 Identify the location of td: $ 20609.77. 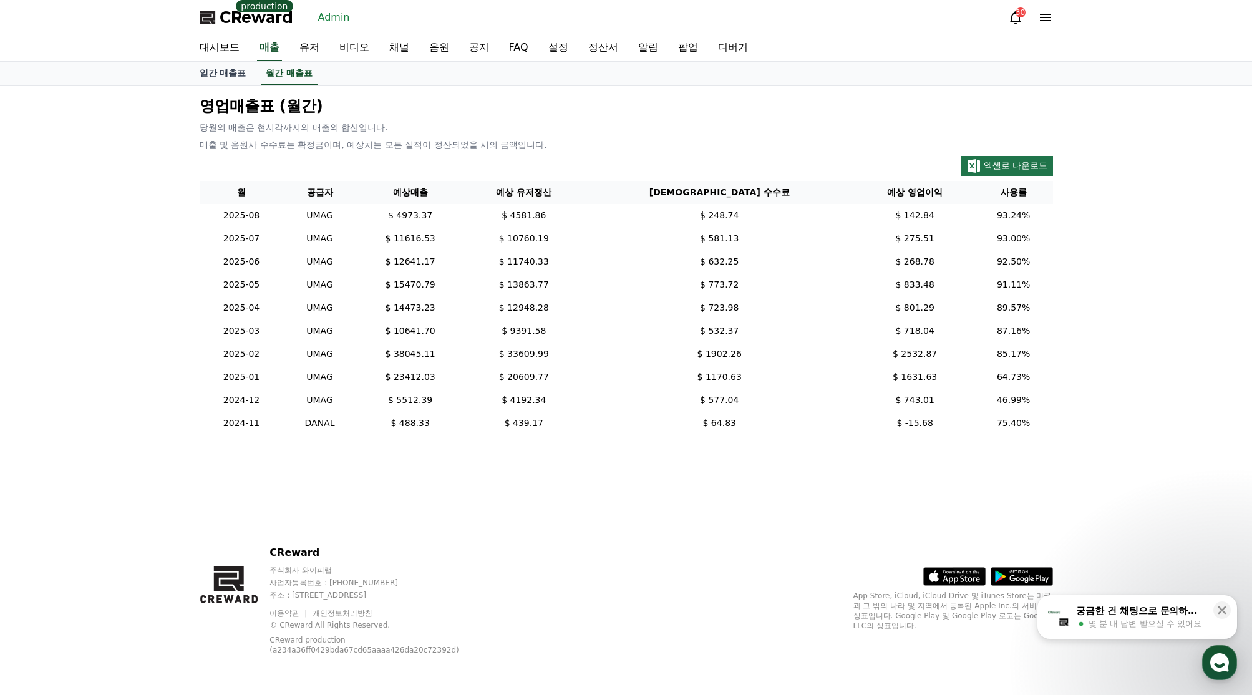
(524, 377).